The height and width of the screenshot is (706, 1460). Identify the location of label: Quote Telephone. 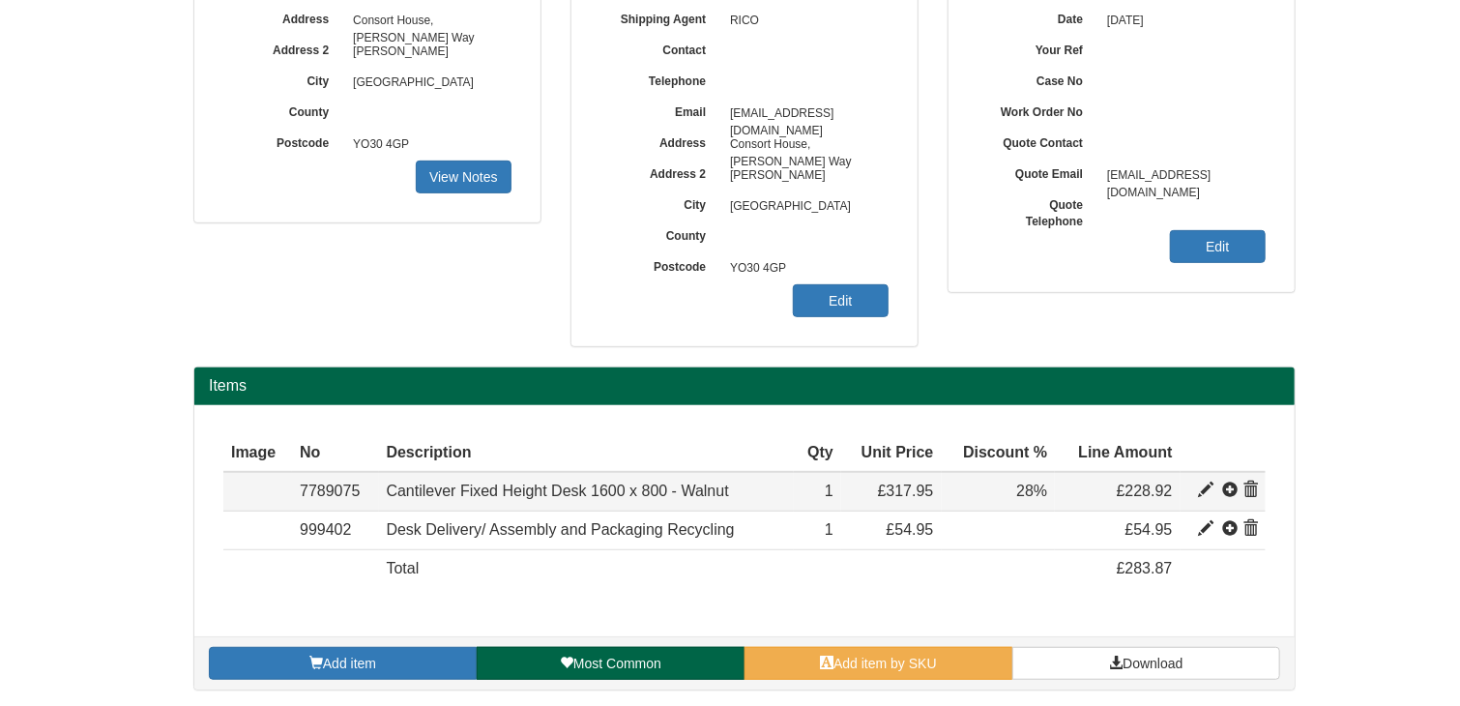
(1038, 211).